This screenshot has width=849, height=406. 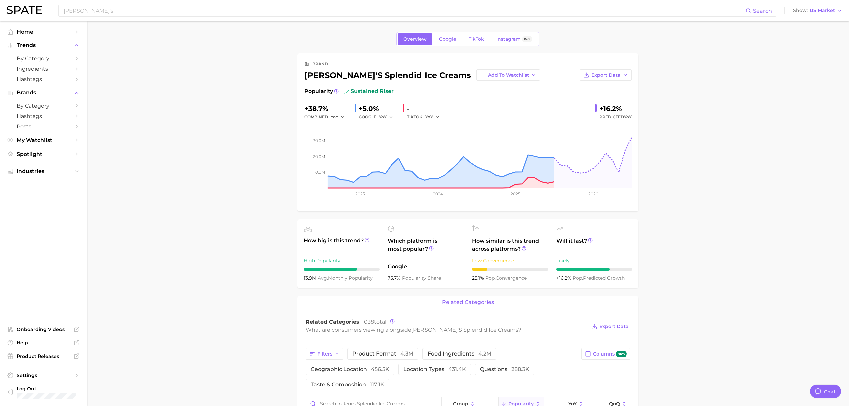 I want to click on span: food ingredients, so click(x=459, y=354).